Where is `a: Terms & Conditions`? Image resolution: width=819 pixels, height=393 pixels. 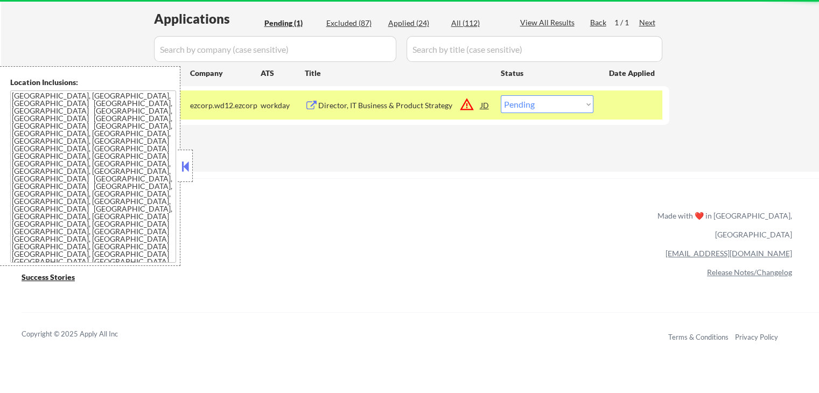 a: Terms & Conditions is located at coordinates (699, 337).